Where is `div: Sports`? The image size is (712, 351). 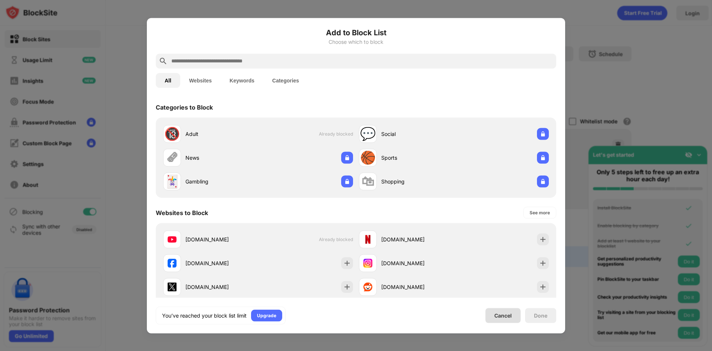 div: Sports is located at coordinates (418, 157).